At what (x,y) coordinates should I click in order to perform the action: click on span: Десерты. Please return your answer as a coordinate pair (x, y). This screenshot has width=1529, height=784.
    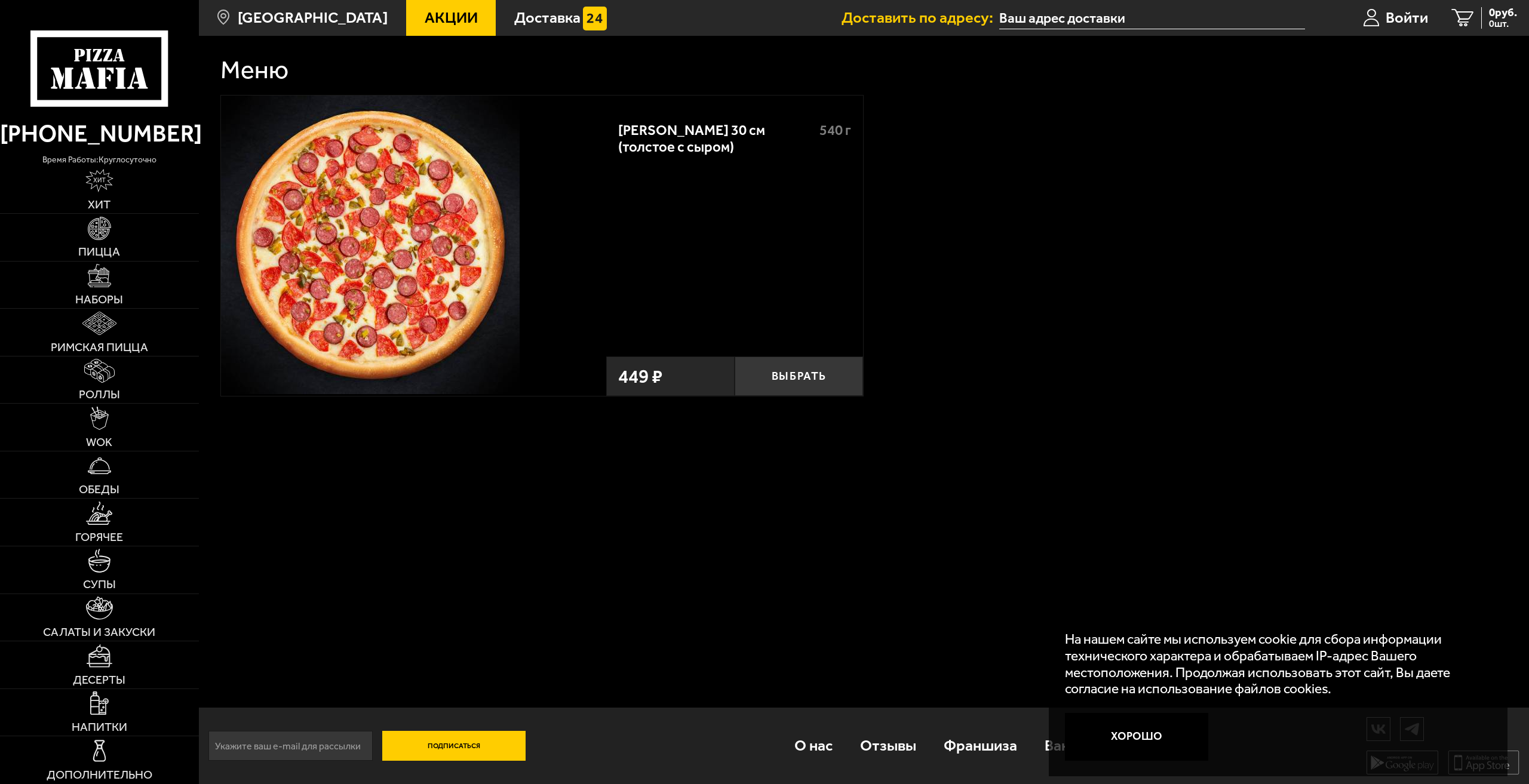
    Looking at the image, I should click on (99, 680).